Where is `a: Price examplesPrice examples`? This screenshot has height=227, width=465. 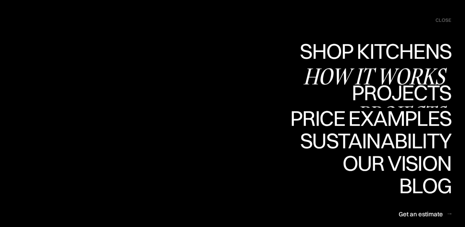 a: Price examplesPrice examples is located at coordinates (371, 118).